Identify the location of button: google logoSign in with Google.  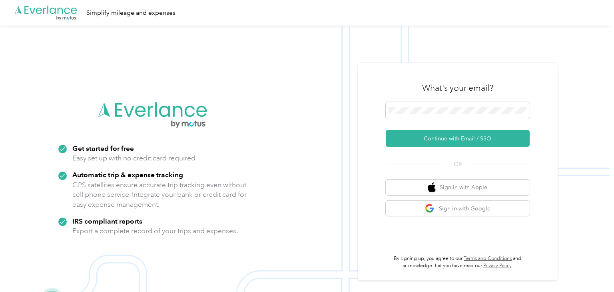
(458, 208).